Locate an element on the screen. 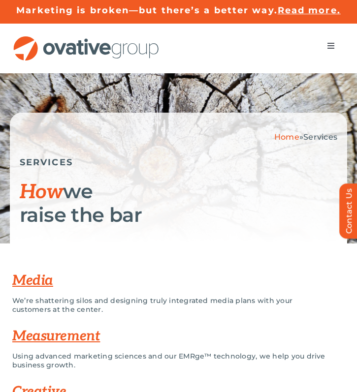 This screenshot has width=357, height=392. a: Read more. is located at coordinates (309, 10).